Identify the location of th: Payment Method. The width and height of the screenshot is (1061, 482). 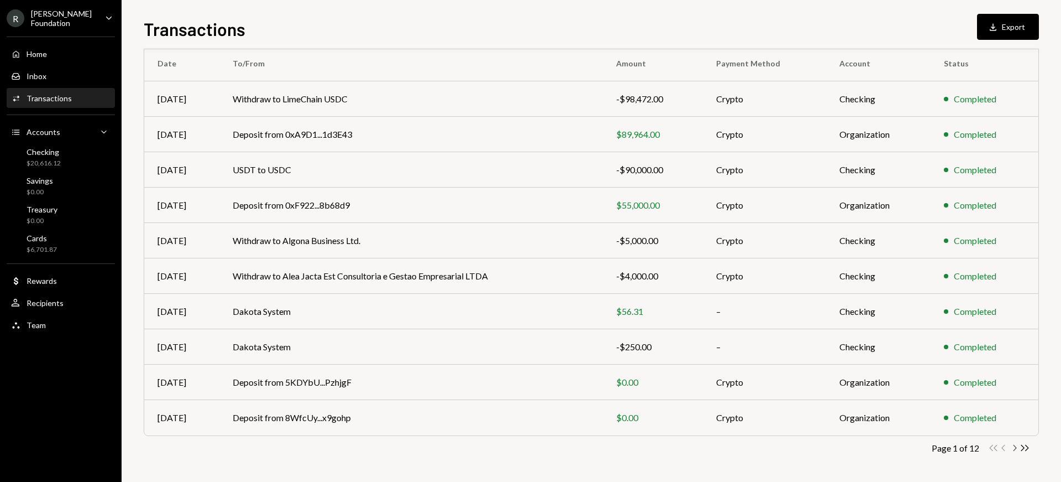
(765, 64).